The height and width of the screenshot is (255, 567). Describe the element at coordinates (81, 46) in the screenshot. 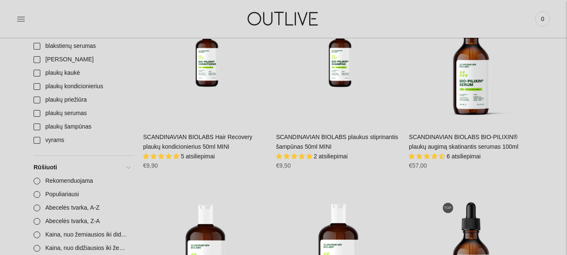

I see `a: blakstienų serumas` at that location.